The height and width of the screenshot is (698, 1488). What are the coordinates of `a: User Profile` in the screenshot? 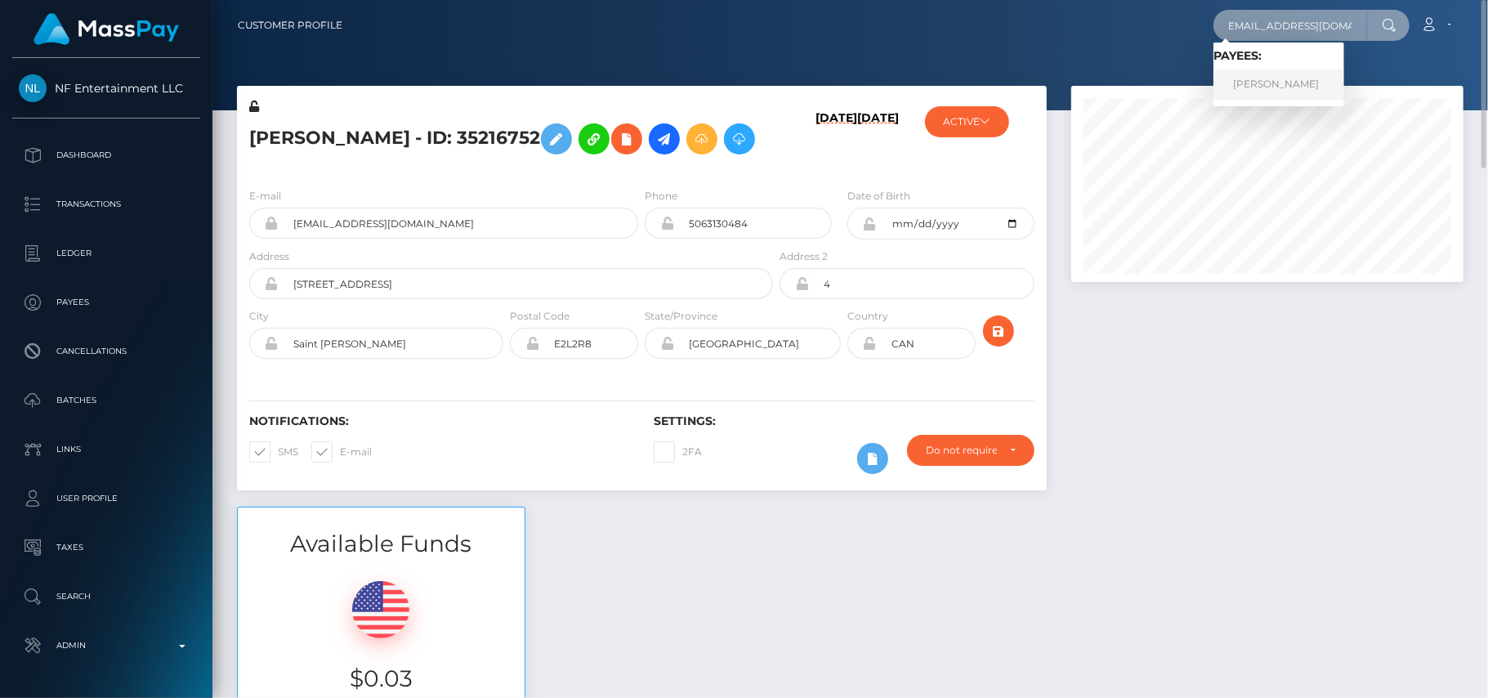 It's located at (106, 499).